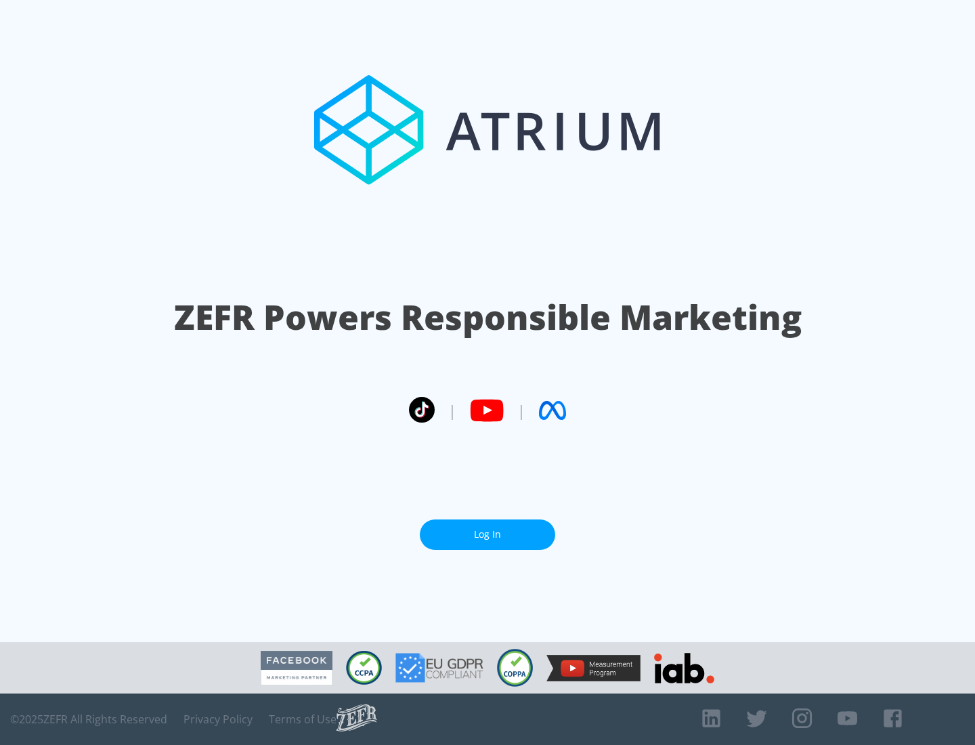  What do you see at coordinates (488, 534) in the screenshot?
I see `a: Log In` at bounding box center [488, 534].